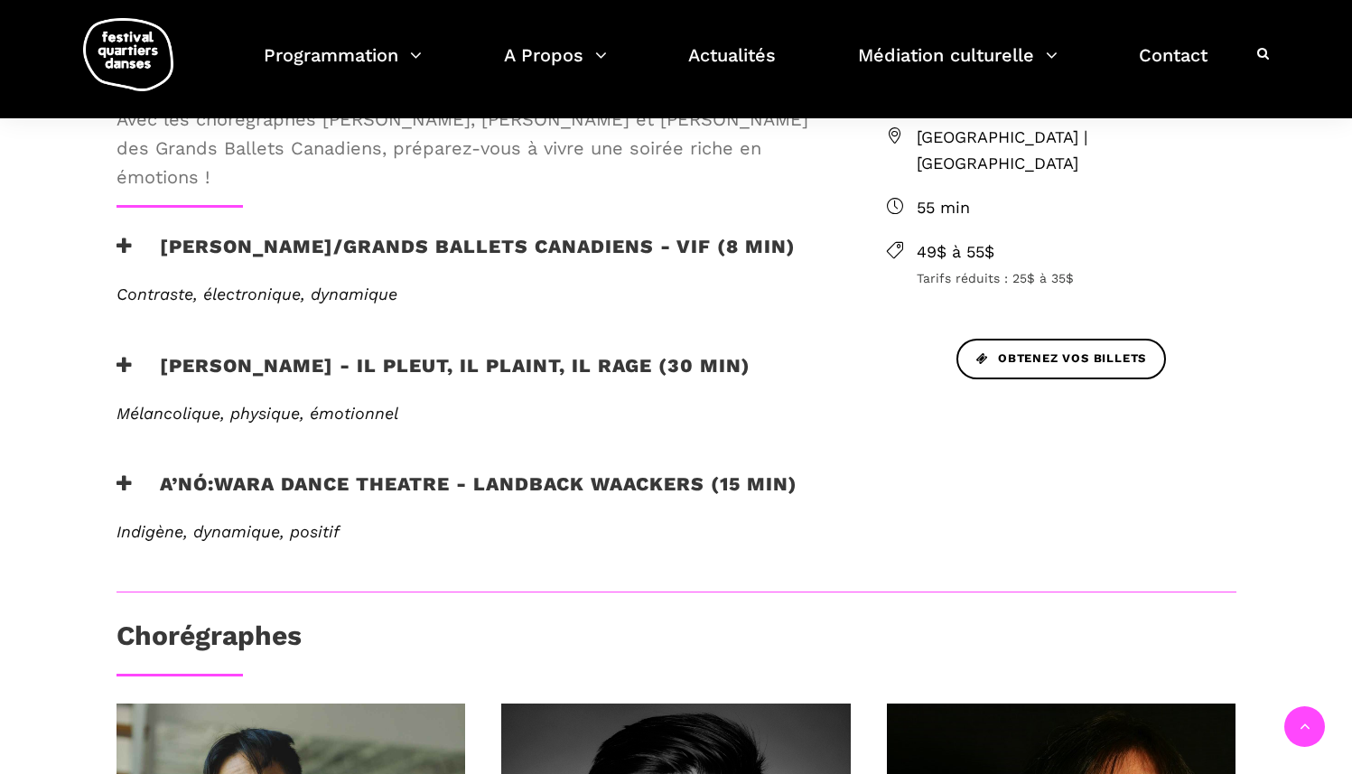 Image resolution: width=1352 pixels, height=774 pixels. What do you see at coordinates (128, 54) in the screenshot?
I see `img: logo-fqd-med` at bounding box center [128, 54].